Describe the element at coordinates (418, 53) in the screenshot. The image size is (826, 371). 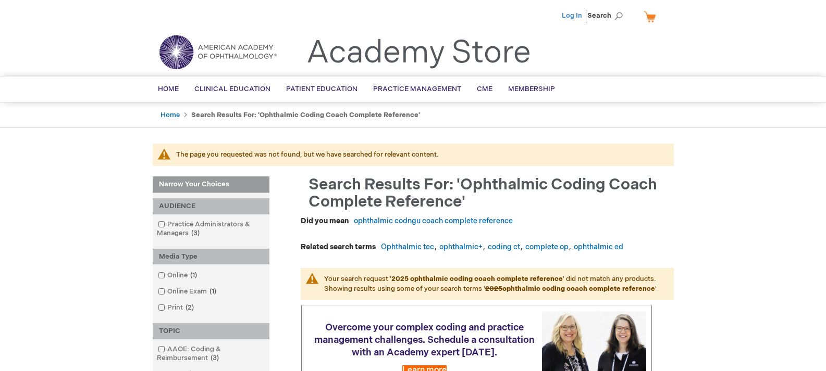
I see `a: Academy Store` at that location.